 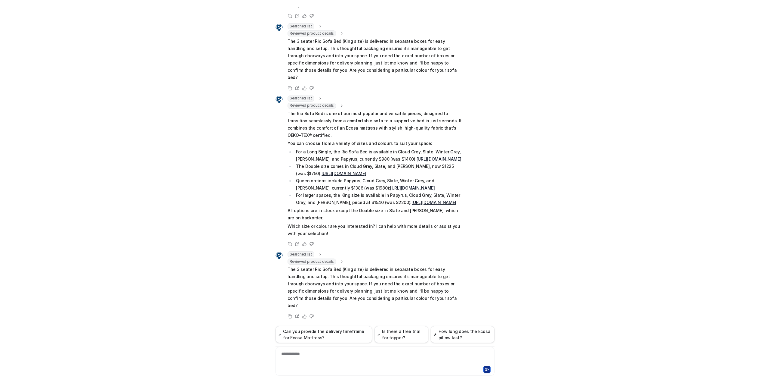 I want to click on p: Which size or colour are you interested in? I can help with more details or assist you with your ..., so click(x=376, y=230).